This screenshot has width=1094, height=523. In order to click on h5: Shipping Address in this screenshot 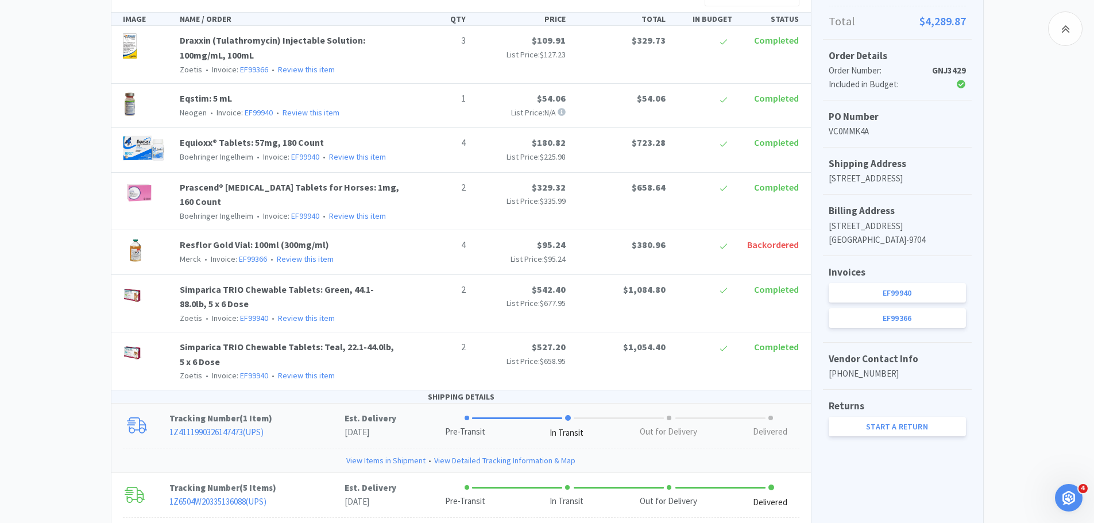, I will do `click(897, 164)`.